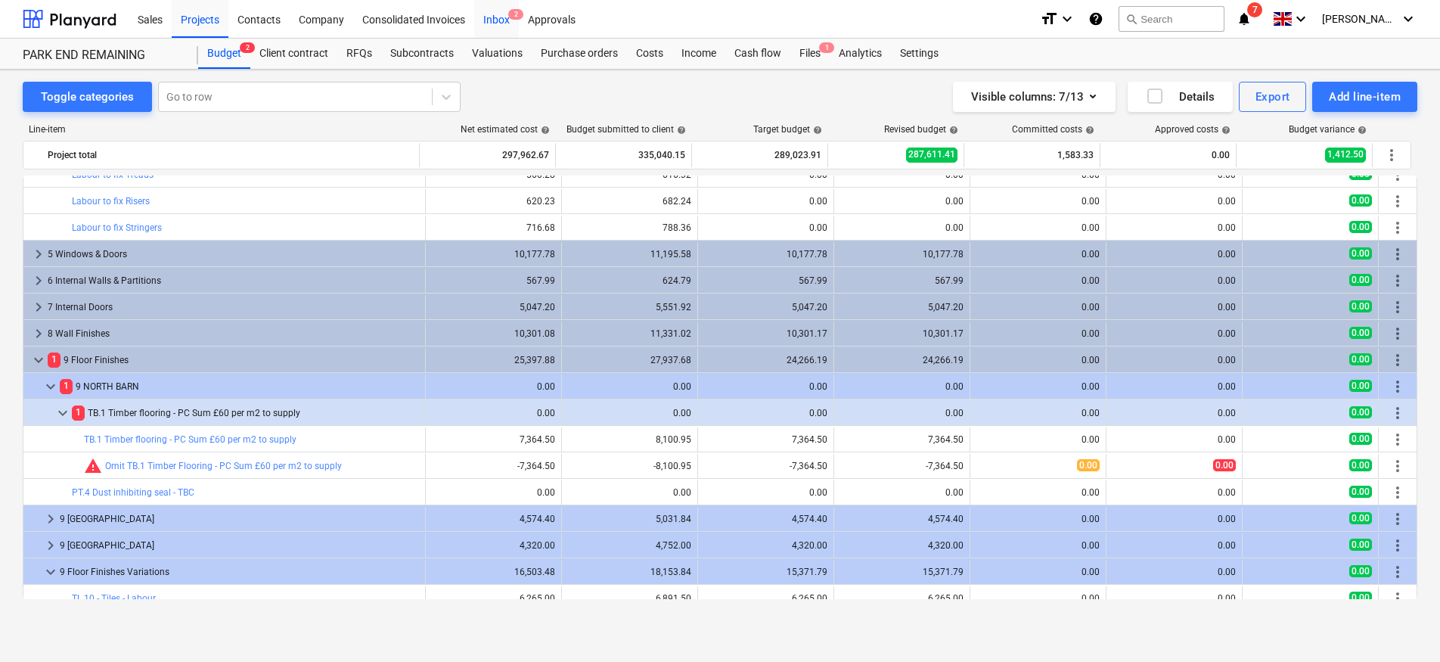  What do you see at coordinates (766, 334) in the screenshot?
I see `div: 10,301.17` at bounding box center [766, 334].